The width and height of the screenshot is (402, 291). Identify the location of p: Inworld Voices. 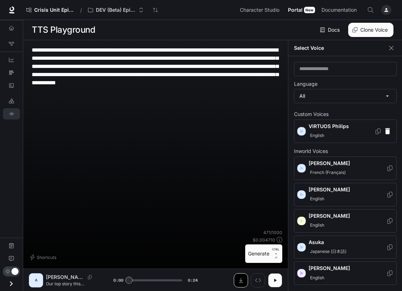
(345, 151).